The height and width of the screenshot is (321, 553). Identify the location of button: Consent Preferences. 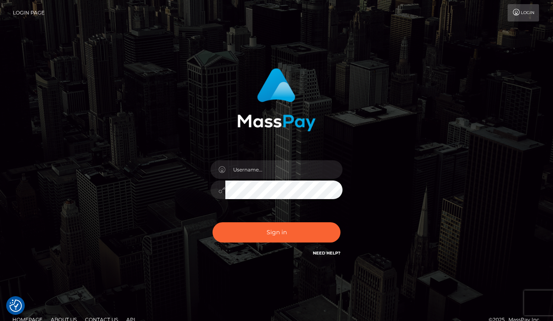
(16, 305).